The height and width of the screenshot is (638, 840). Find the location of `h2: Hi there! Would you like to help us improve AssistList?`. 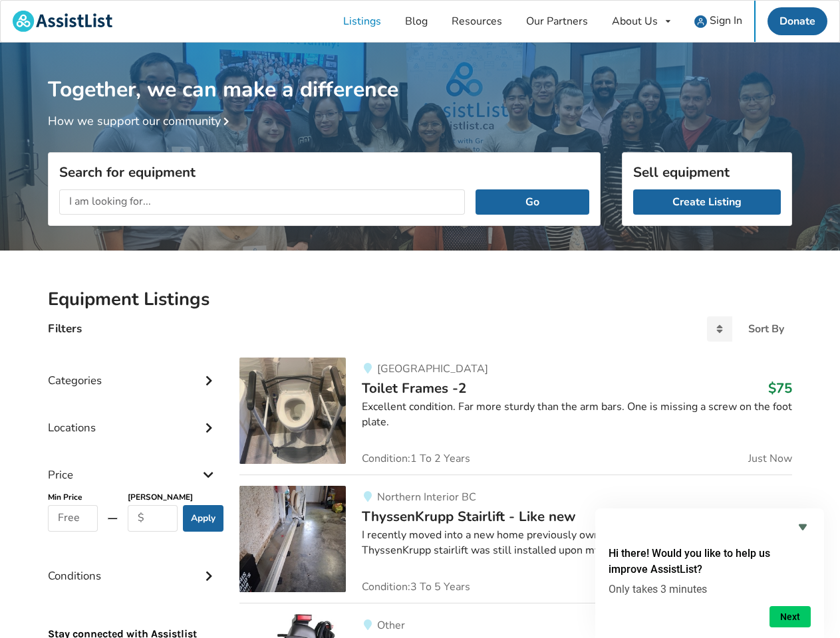

h2: Hi there! Would you like to help us improve AssistList? is located at coordinates (710, 562).